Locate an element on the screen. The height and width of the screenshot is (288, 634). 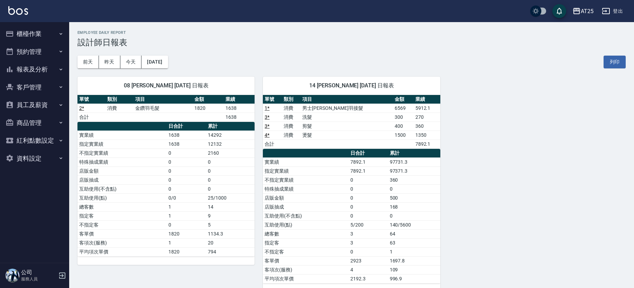
button: 紅利點數設定 is located at coordinates (35, 141).